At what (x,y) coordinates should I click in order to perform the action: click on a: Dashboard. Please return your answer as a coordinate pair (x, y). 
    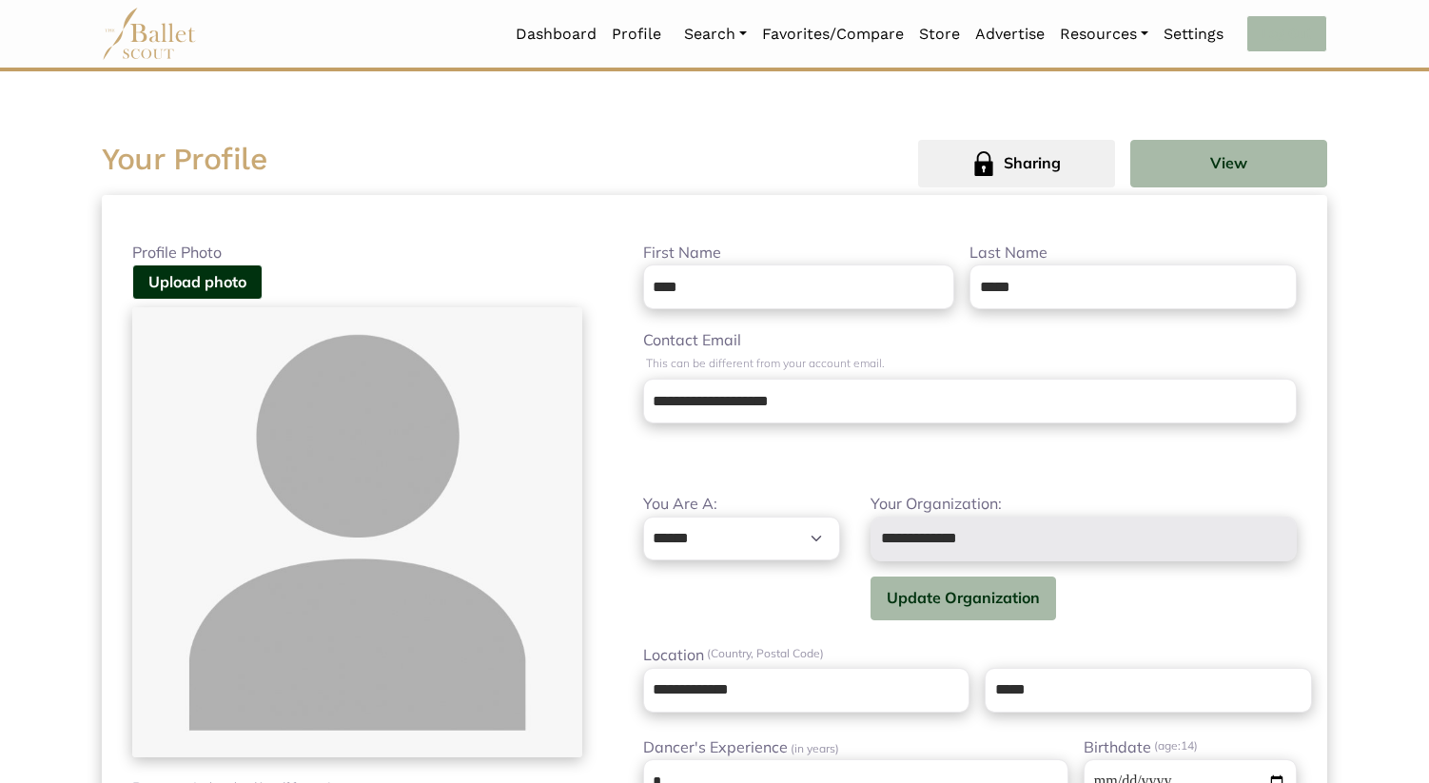
    Looking at the image, I should click on (556, 34).